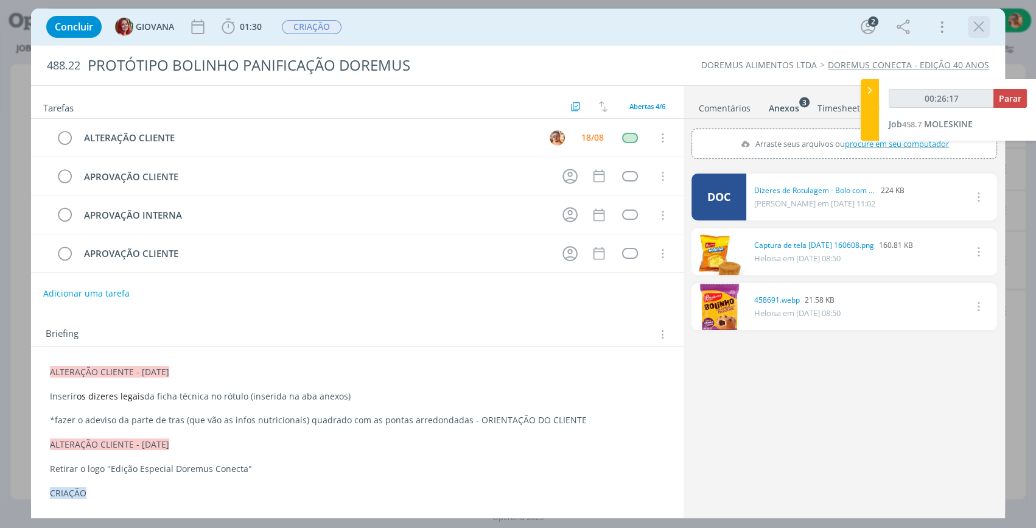 This screenshot has height=528, width=1036. What do you see at coordinates (242, 27) in the screenshot?
I see `button: 01:30` at bounding box center [242, 27].